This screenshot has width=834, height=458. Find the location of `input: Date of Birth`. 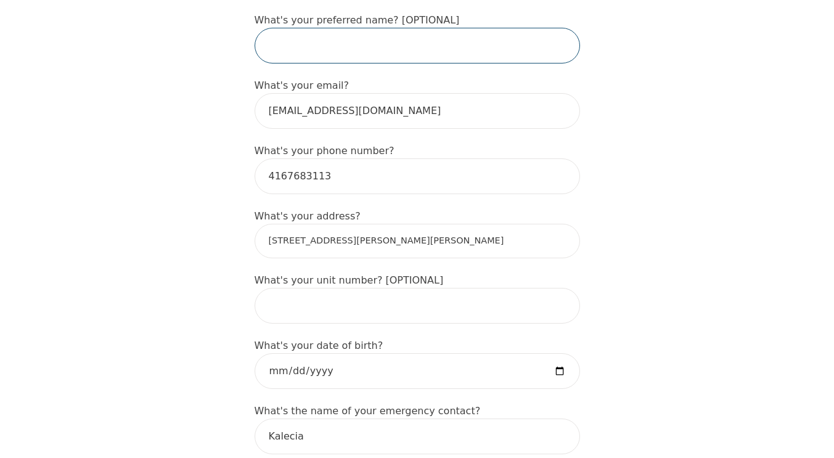

input: Date of Birth is located at coordinates (417, 371).